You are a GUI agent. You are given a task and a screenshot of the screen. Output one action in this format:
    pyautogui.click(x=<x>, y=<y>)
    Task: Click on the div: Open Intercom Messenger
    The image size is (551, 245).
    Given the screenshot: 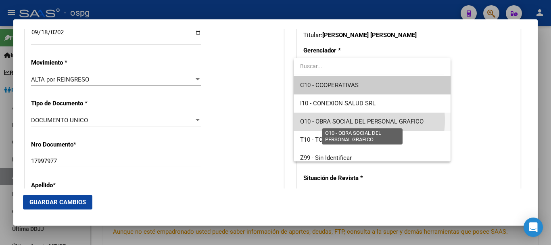 What is the action you would take?
    pyautogui.click(x=533, y=227)
    